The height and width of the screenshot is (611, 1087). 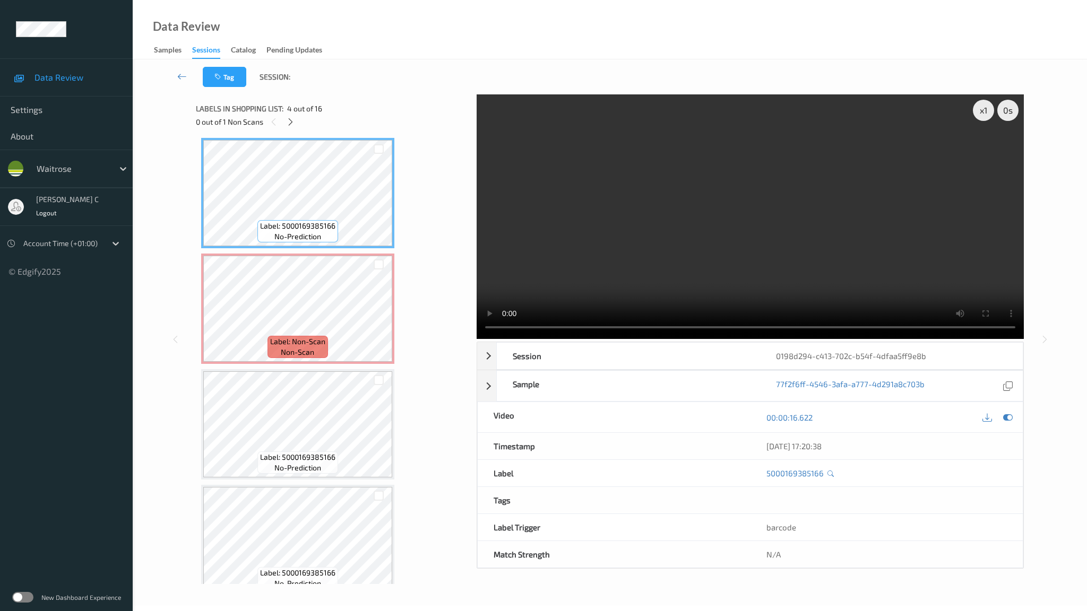 What do you see at coordinates (613, 527) in the screenshot?
I see `div: Label Trigger` at bounding box center [613, 527].